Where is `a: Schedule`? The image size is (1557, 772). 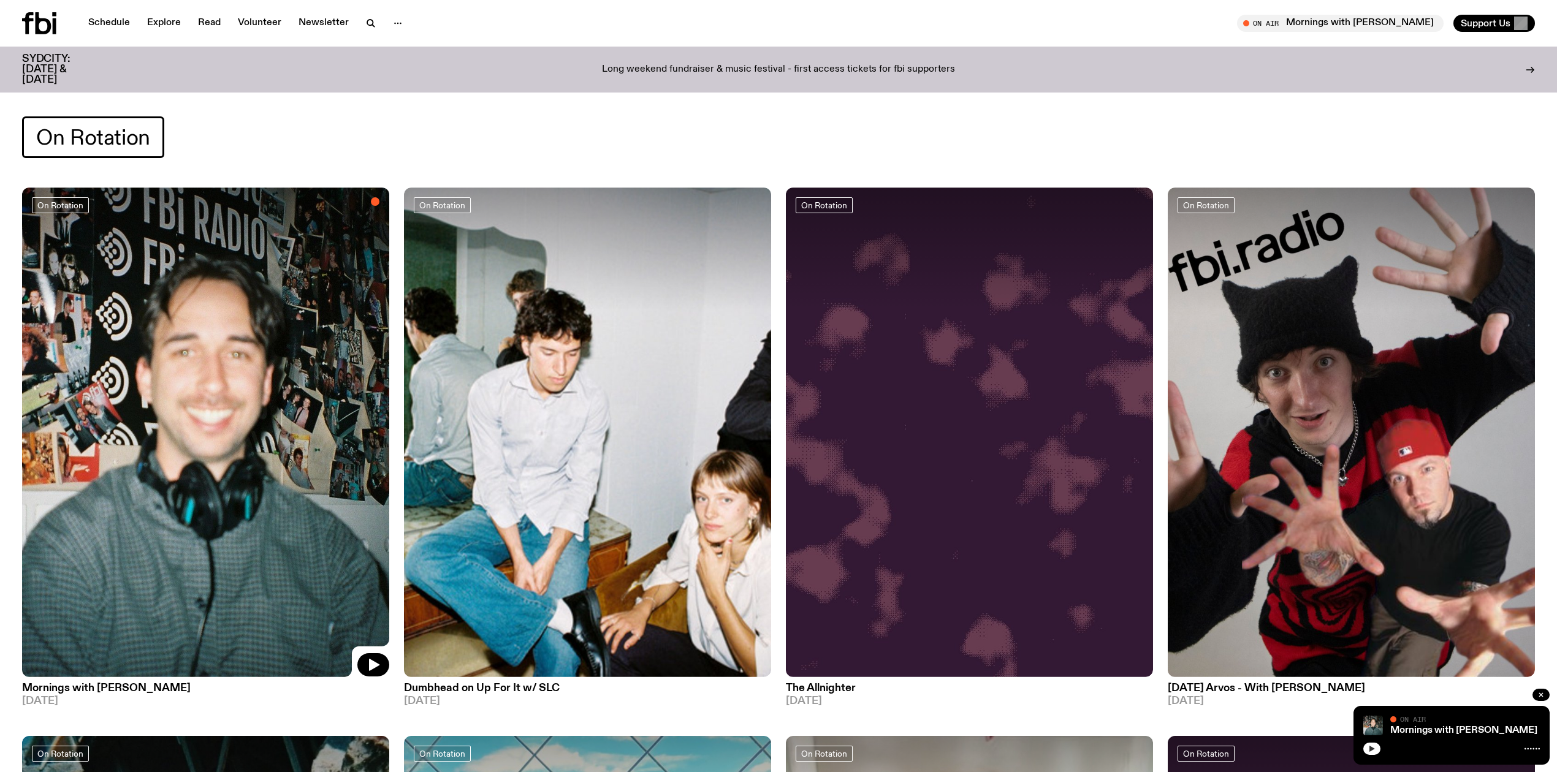 a: Schedule is located at coordinates (109, 23).